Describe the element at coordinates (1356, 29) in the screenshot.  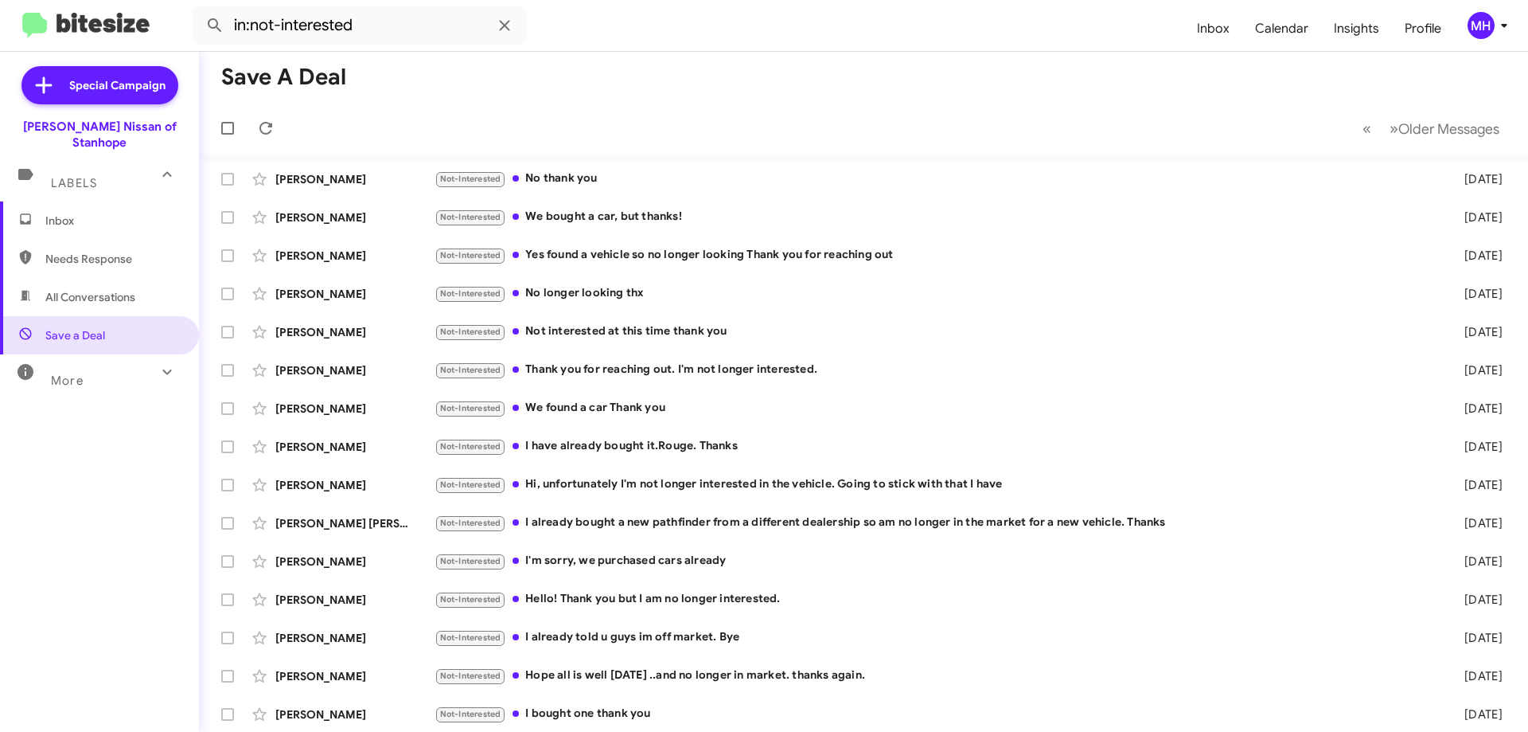
I see `a: Insights` at that location.